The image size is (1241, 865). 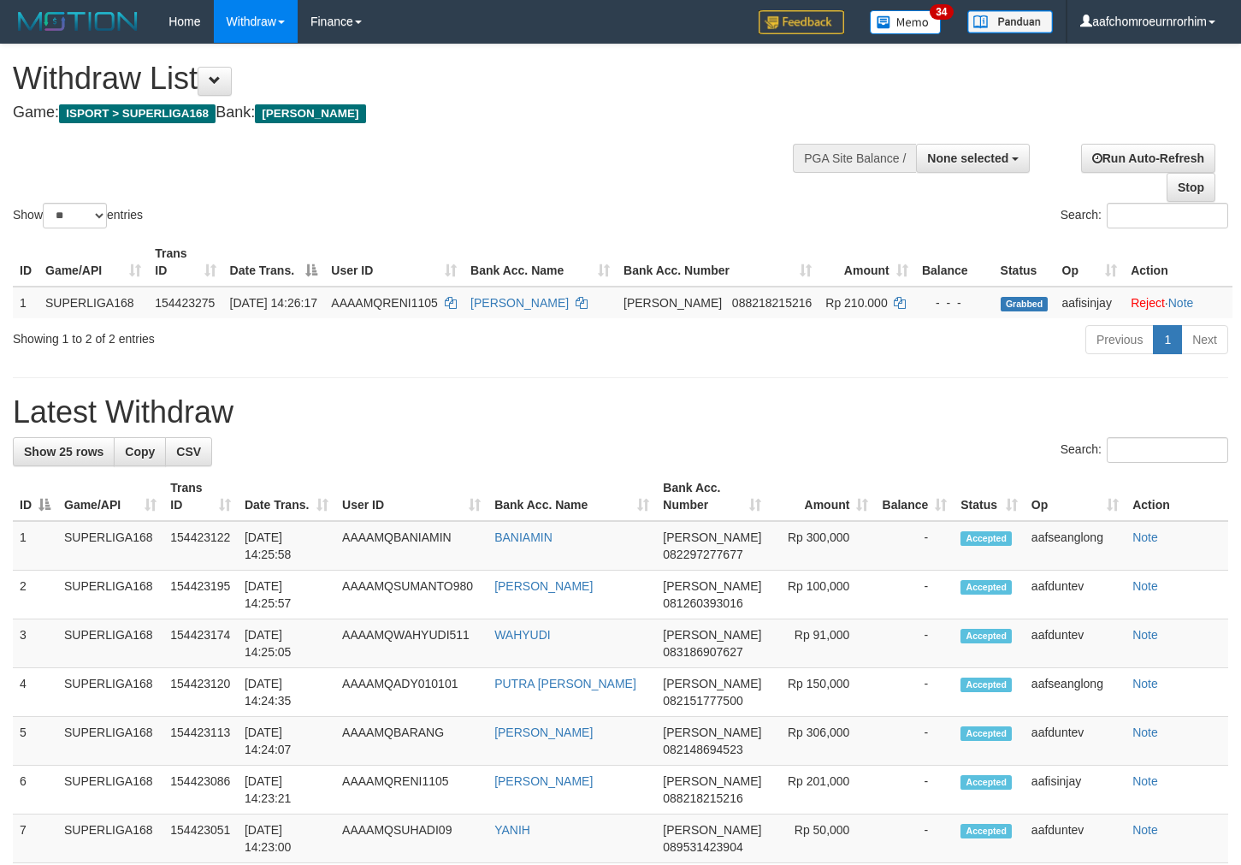 What do you see at coordinates (702, 701) in the screenshot?
I see `span: Copy 082151777500 to clipboard` at bounding box center [702, 701].